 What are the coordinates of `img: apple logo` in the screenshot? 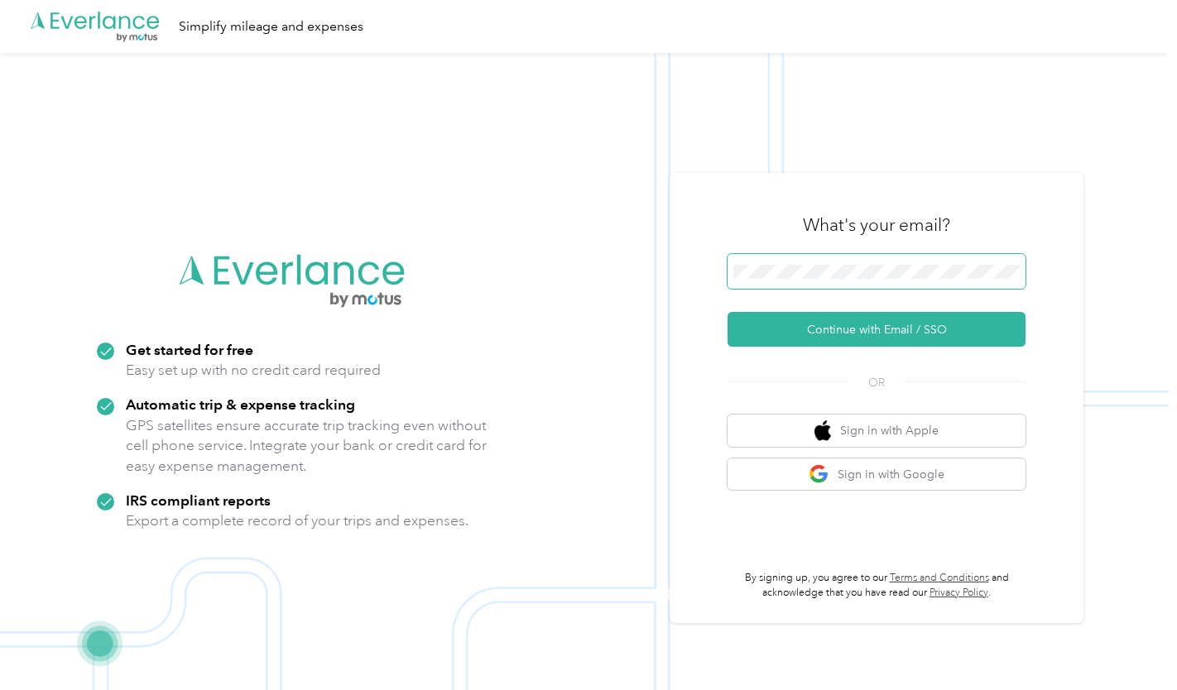 It's located at (822, 430).